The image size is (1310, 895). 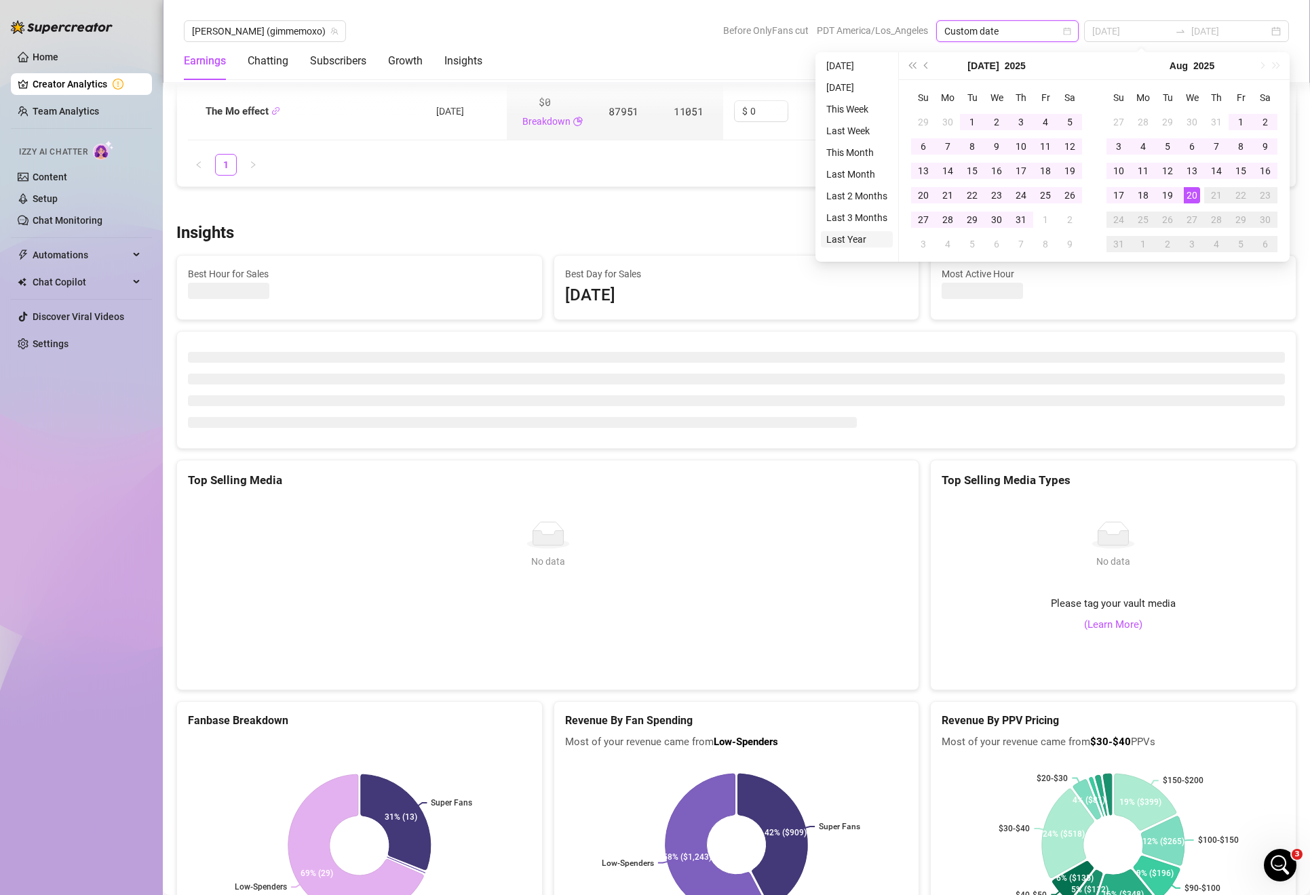 I want to click on span: Most of your revenue came from PPVs, so click(x=1113, y=743).